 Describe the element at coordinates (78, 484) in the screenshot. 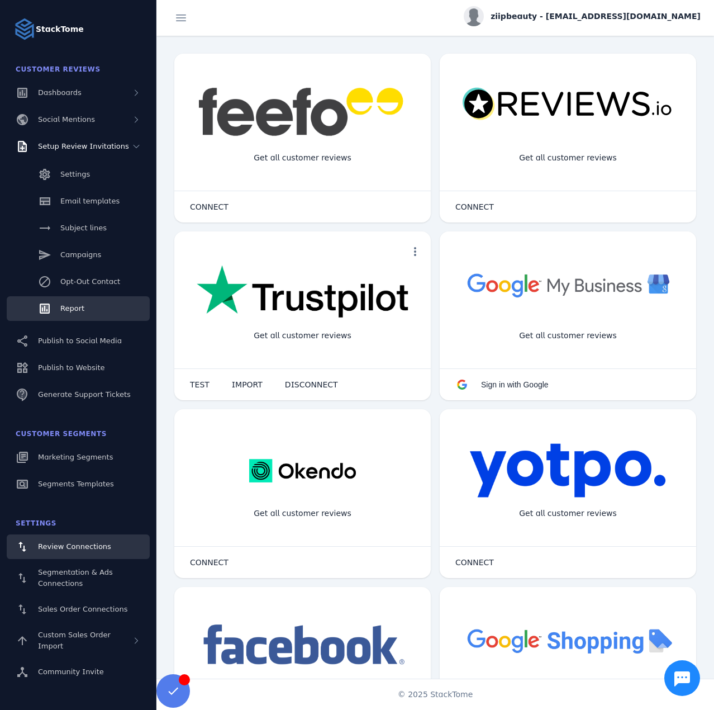

I see `a: Segments Templates` at that location.